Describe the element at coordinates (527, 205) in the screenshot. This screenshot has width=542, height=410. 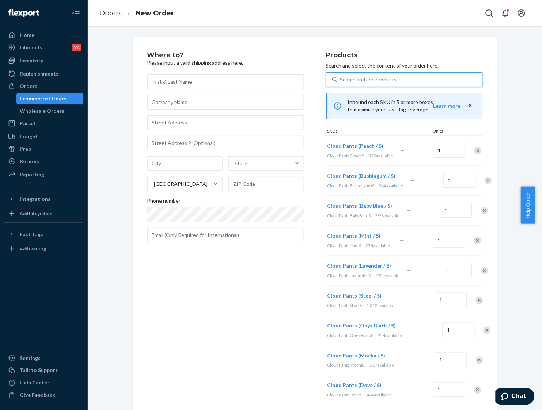
I see `span: Help Center` at that location.